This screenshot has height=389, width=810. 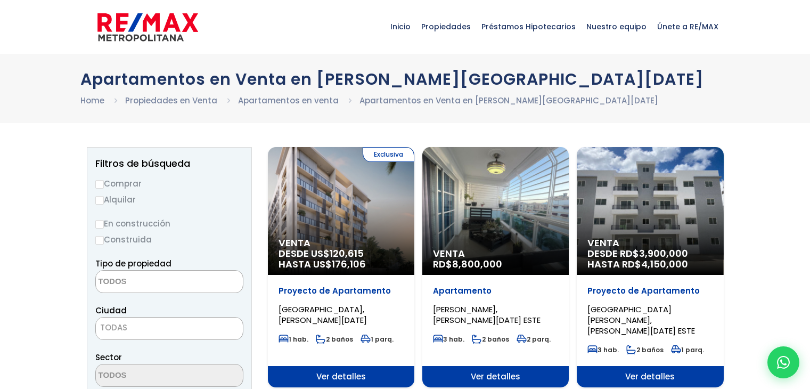 I want to click on span: Únete a RE/MAX, so click(x=688, y=27).